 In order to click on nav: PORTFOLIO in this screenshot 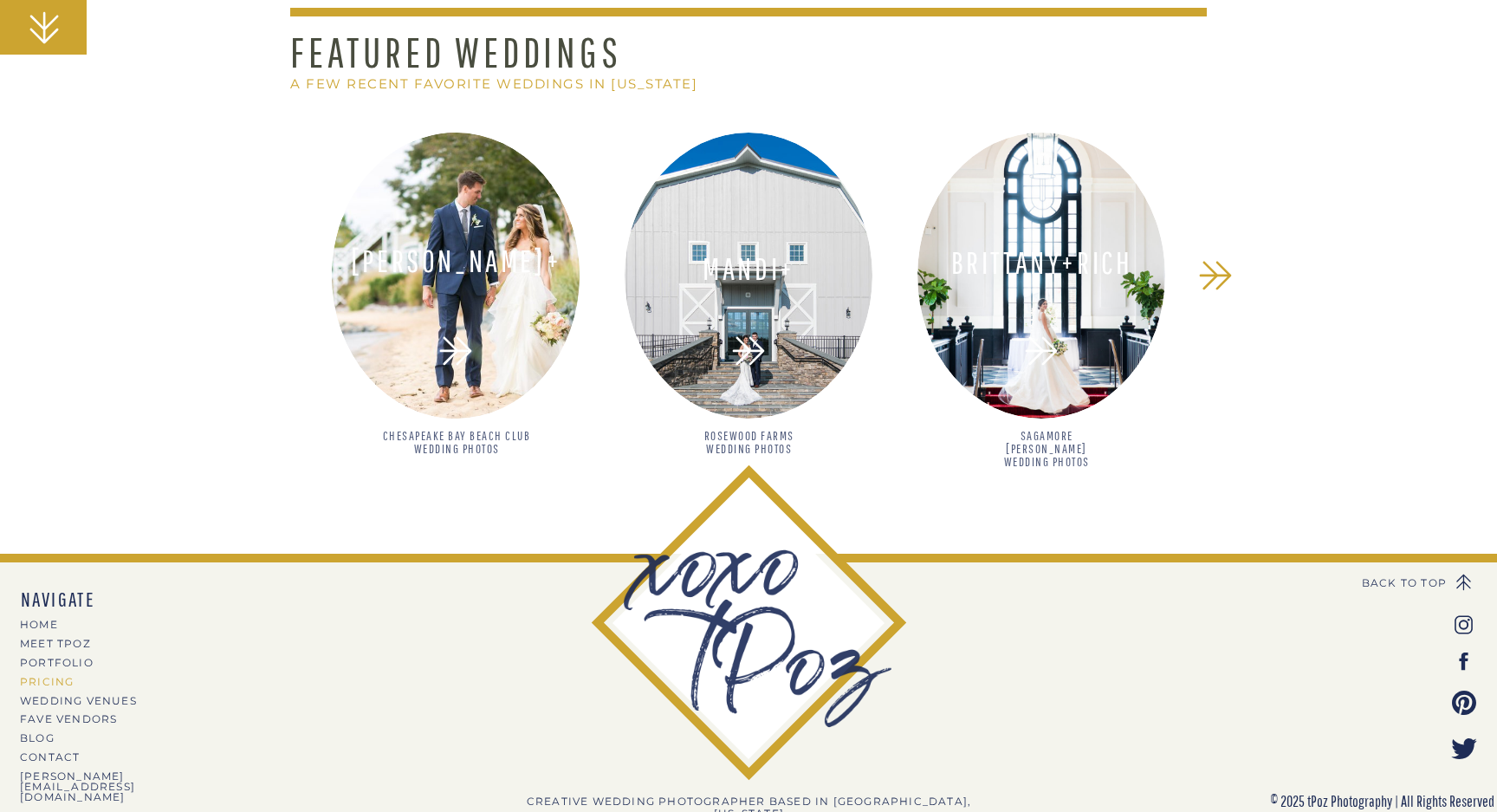, I will do `click(96, 662)`.